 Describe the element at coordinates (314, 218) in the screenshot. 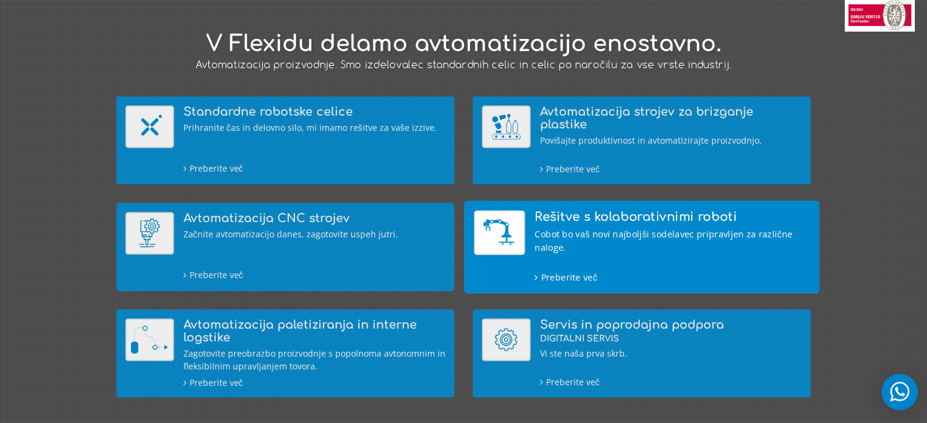

I see `h4: Avtomatizacija CNC strojev` at that location.